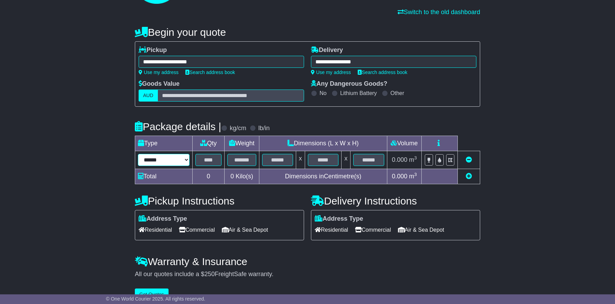 The image size is (615, 304). I want to click on label: Delivery, so click(327, 50).